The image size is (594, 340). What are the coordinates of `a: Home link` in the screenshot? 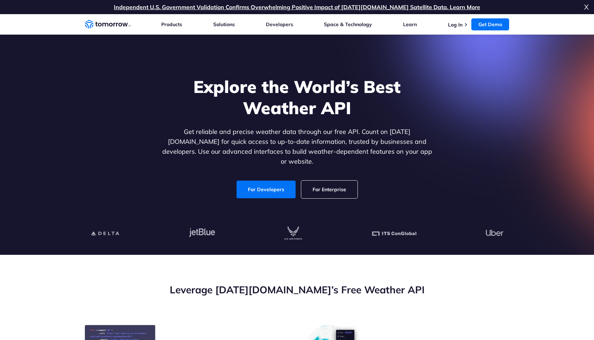 It's located at (108, 24).